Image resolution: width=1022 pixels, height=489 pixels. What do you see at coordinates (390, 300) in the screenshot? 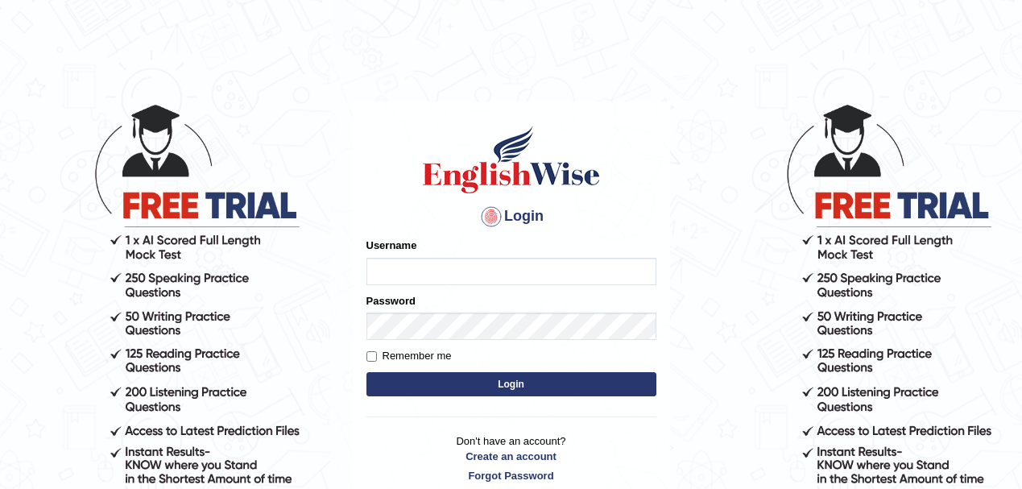
I see `label: Password` at bounding box center [390, 300].